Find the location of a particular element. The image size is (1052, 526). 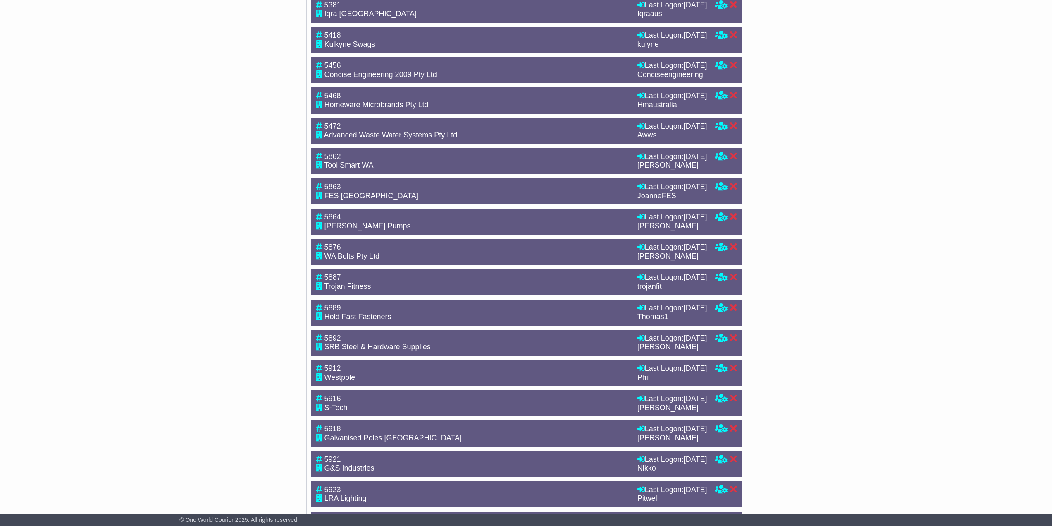

div: kulyne is located at coordinates (672, 45).